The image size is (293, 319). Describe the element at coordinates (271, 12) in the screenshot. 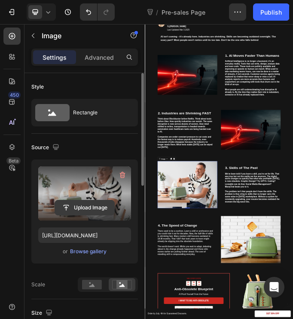

I see `button: Publish` at that location.